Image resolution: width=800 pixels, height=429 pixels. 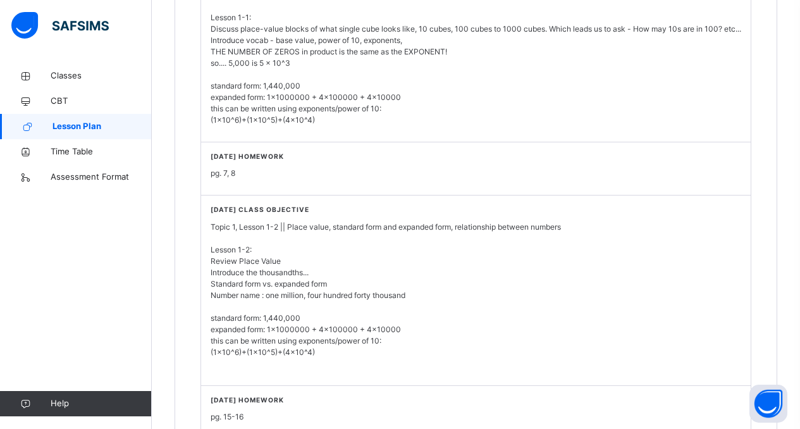 I want to click on li: Introduce vocab - base value, power of 10, exponents,, so click(x=475, y=40).